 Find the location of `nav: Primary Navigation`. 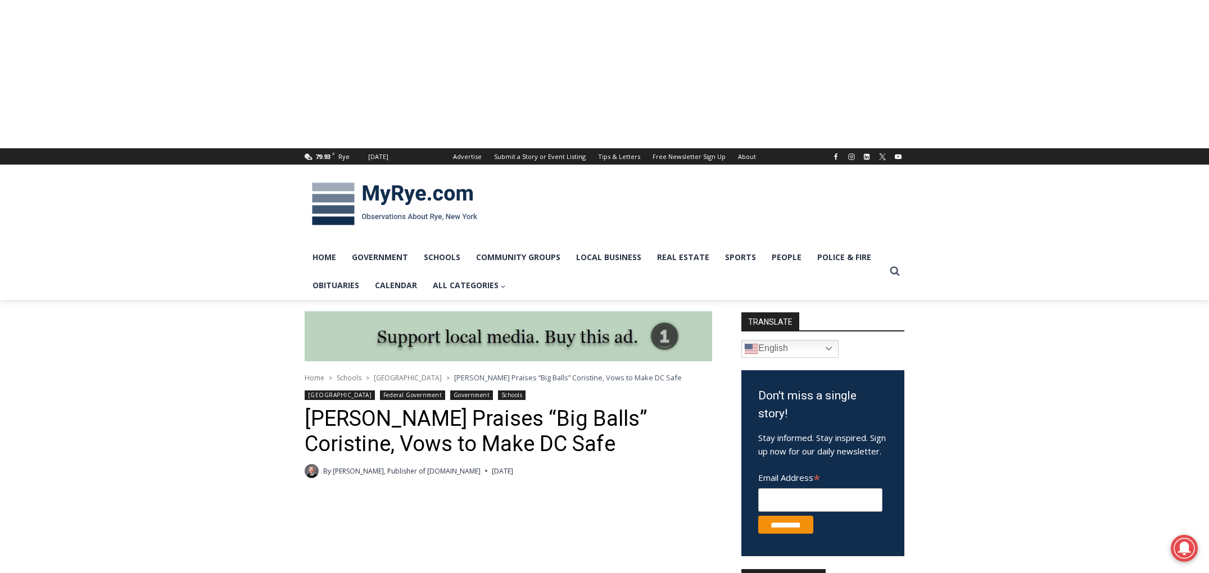

nav: Primary Navigation is located at coordinates (595, 272).